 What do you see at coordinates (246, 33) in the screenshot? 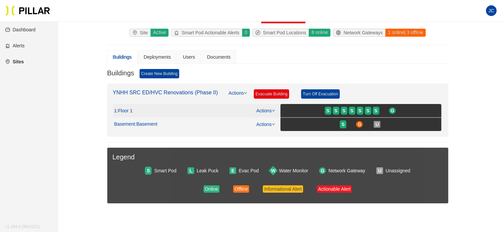
I see `div: 0` at bounding box center [246, 33].